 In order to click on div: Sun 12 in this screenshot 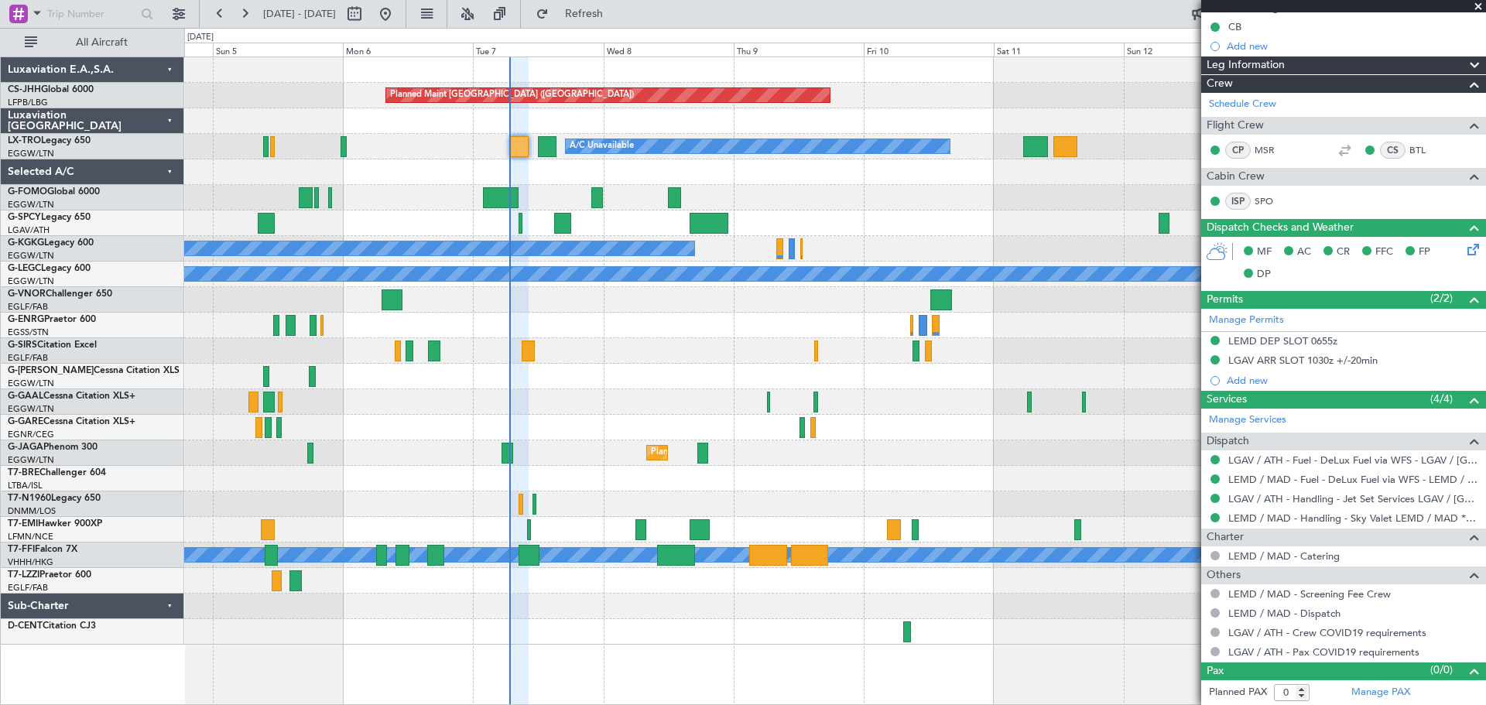, I will do `click(1189, 50)`.